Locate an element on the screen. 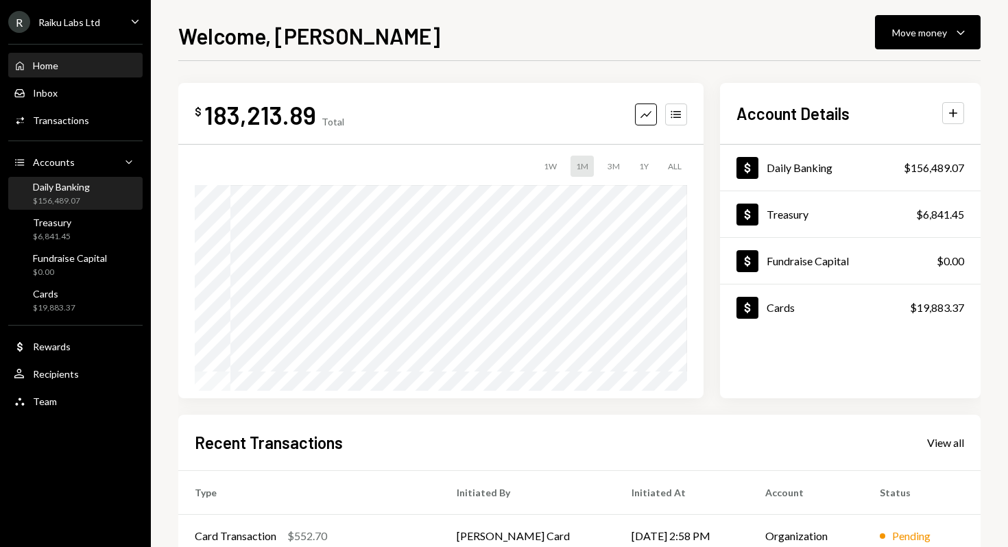  a: Team is located at coordinates (75, 401).